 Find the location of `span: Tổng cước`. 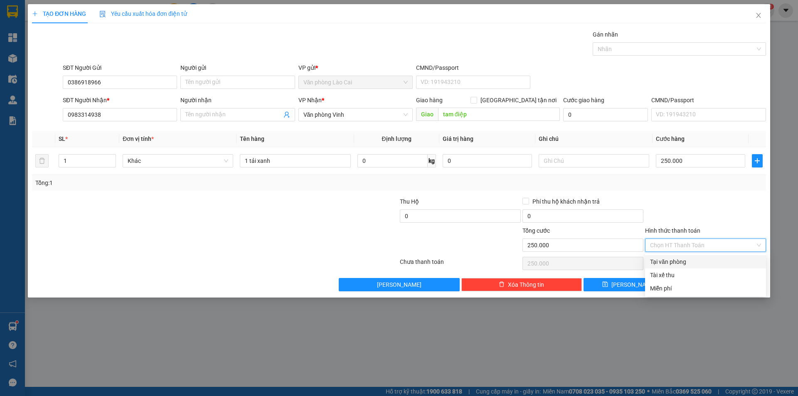

span: Tổng cước is located at coordinates (536, 231).